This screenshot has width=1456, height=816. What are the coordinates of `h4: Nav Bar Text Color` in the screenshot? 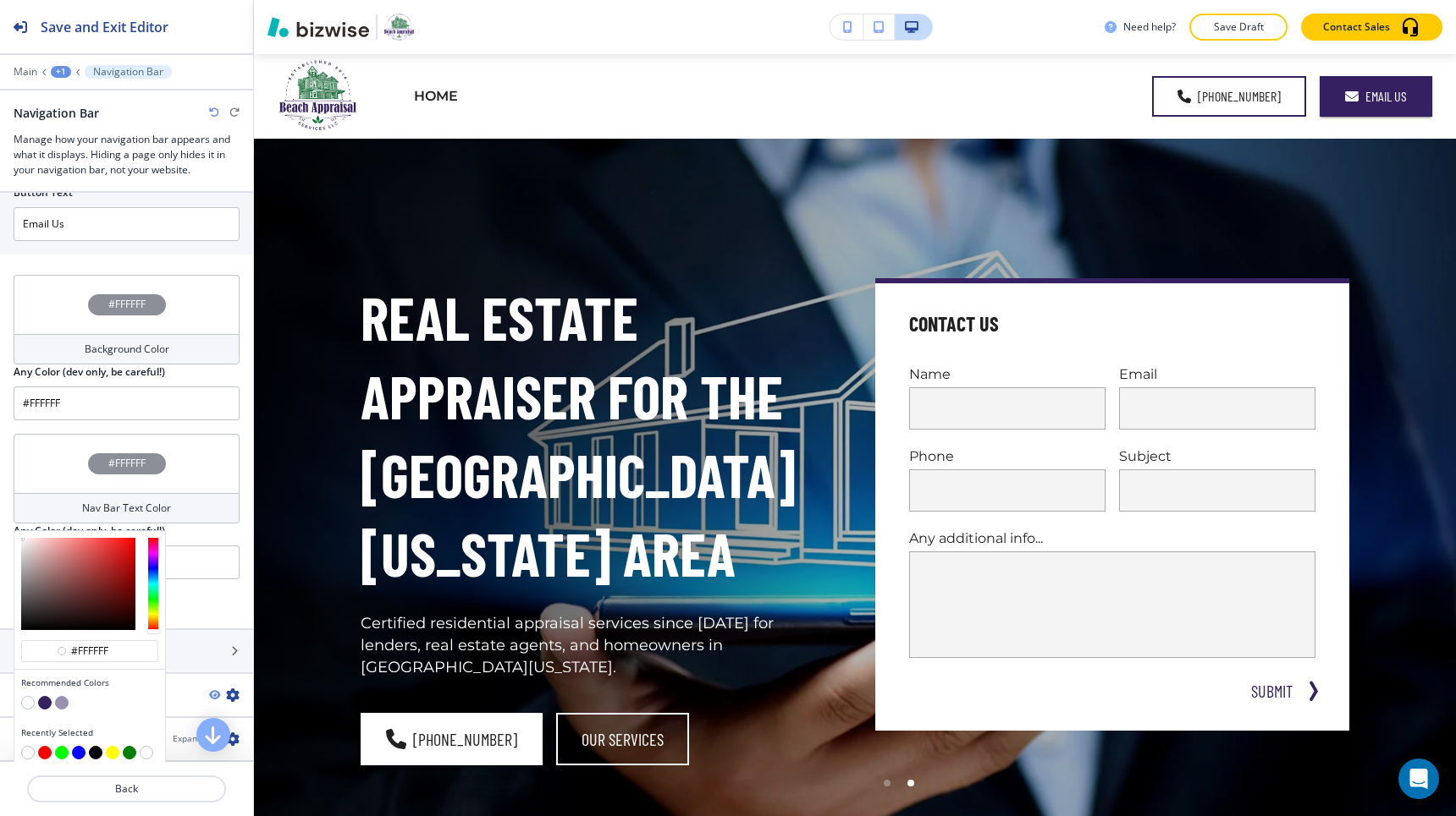 It's located at (126, 508).